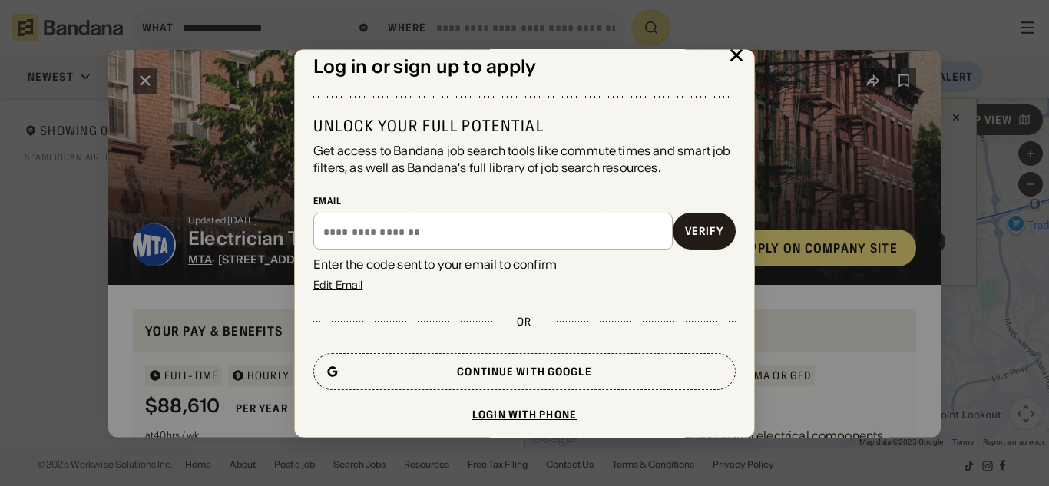 This screenshot has height=486, width=1049. What do you see at coordinates (524, 200) in the screenshot?
I see `div: Email` at bounding box center [524, 200].